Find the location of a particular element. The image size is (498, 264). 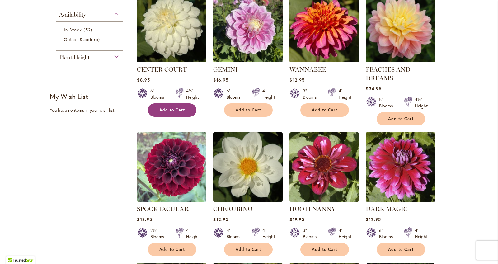

span: 52 is located at coordinates (88, 30).